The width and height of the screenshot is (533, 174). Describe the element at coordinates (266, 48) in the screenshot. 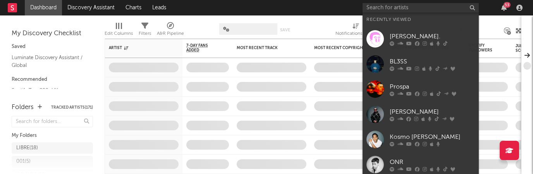

I see `div: Most Recent Track` at that location.